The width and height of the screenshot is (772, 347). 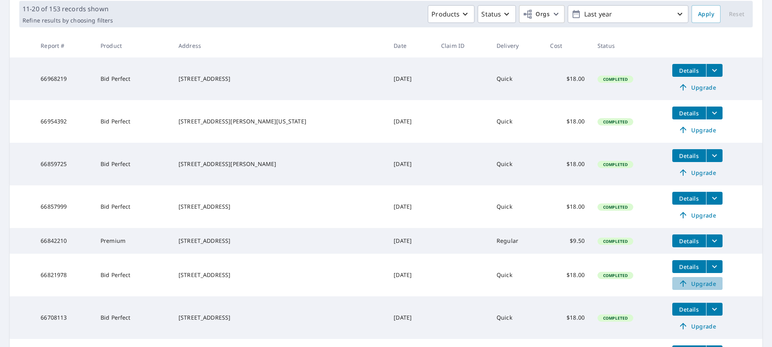 What do you see at coordinates (64, 164) in the screenshot?
I see `td: 66859725` at bounding box center [64, 164].